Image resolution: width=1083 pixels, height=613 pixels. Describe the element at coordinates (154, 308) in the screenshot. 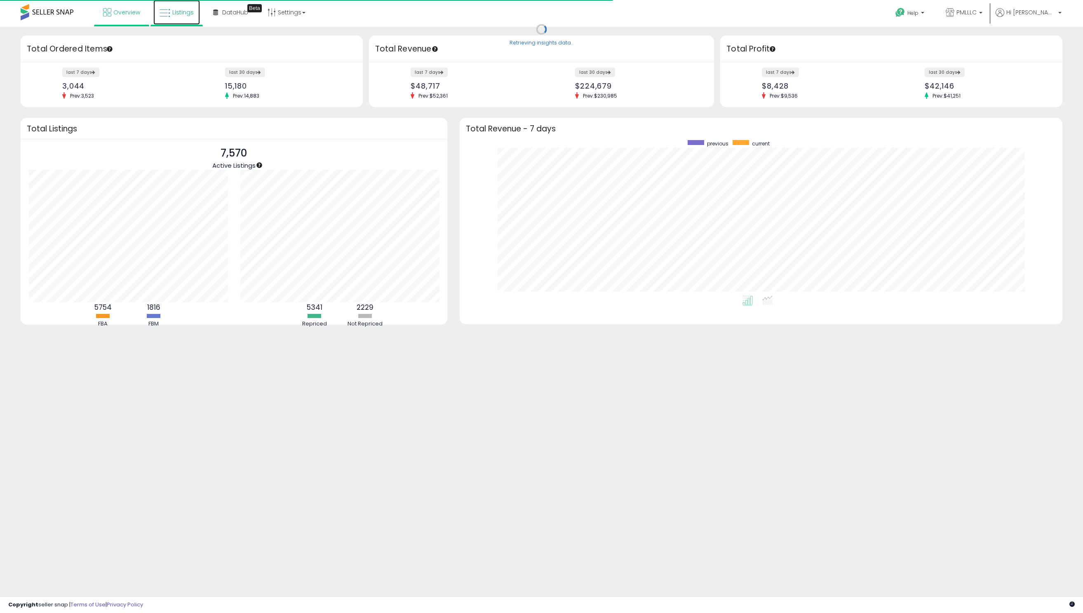

I see `b: 1816` at that location.